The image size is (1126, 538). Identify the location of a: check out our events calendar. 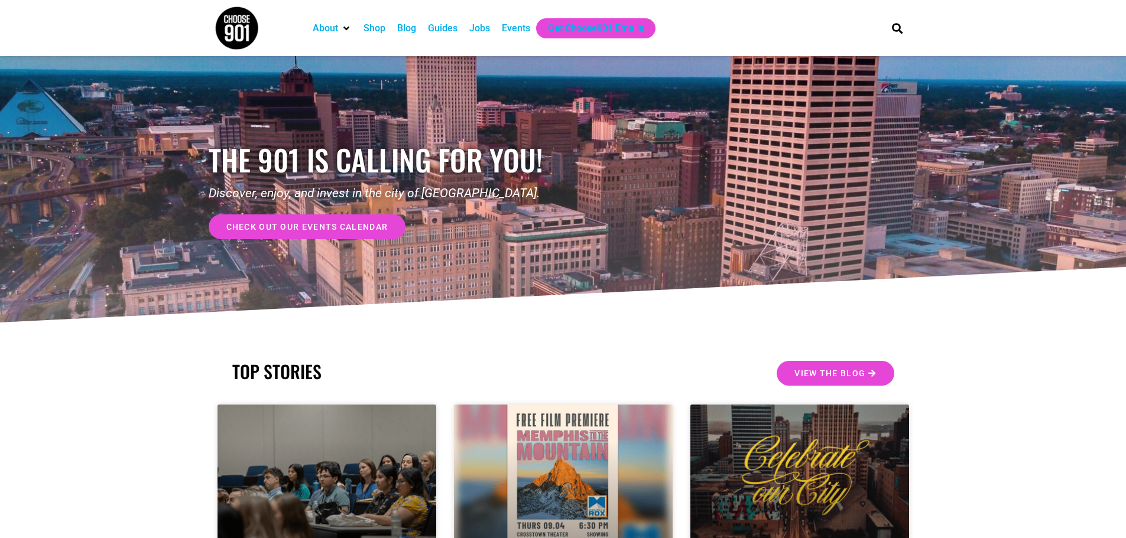
(307, 227).